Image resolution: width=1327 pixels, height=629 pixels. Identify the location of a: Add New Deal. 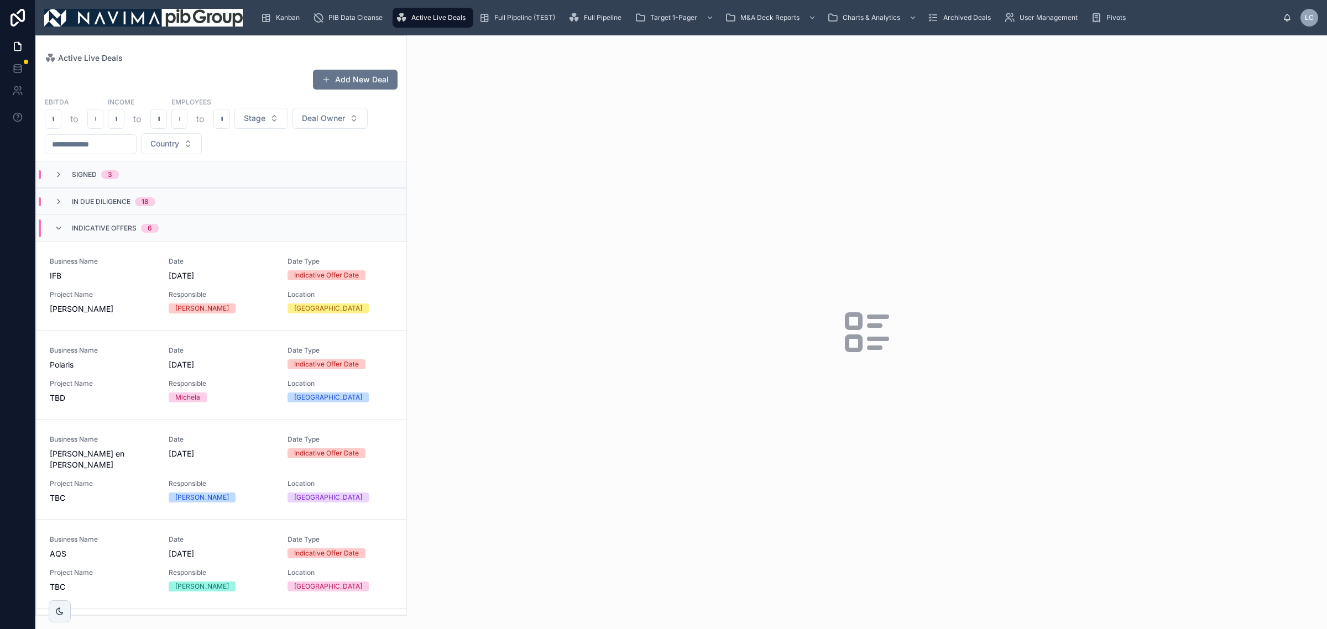
(355, 80).